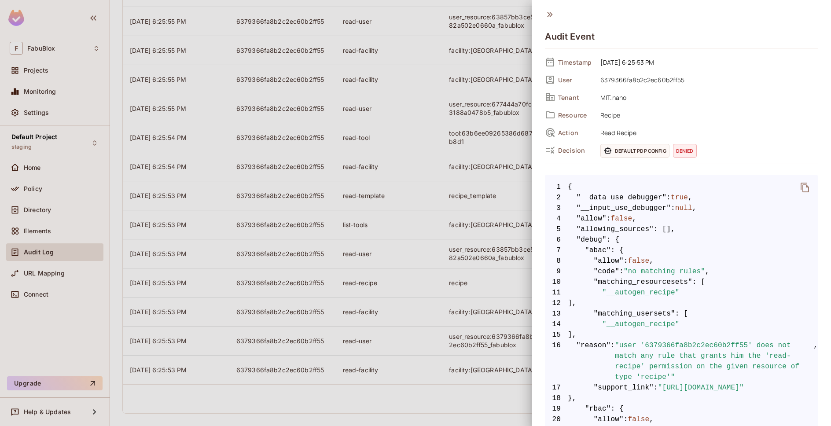 The height and width of the screenshot is (426, 831). I want to click on span: Action, so click(576, 133).